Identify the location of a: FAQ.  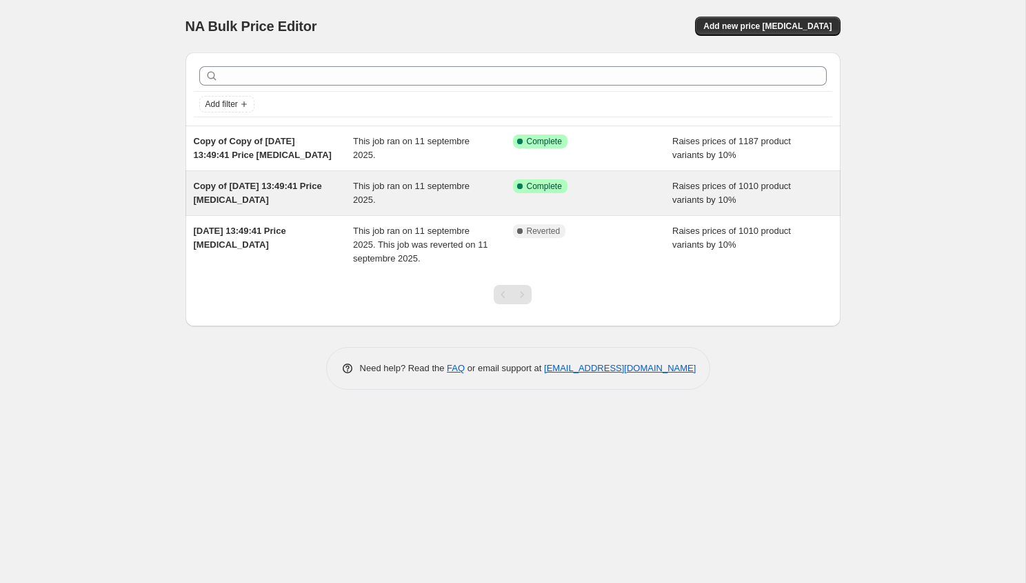
(456, 368).